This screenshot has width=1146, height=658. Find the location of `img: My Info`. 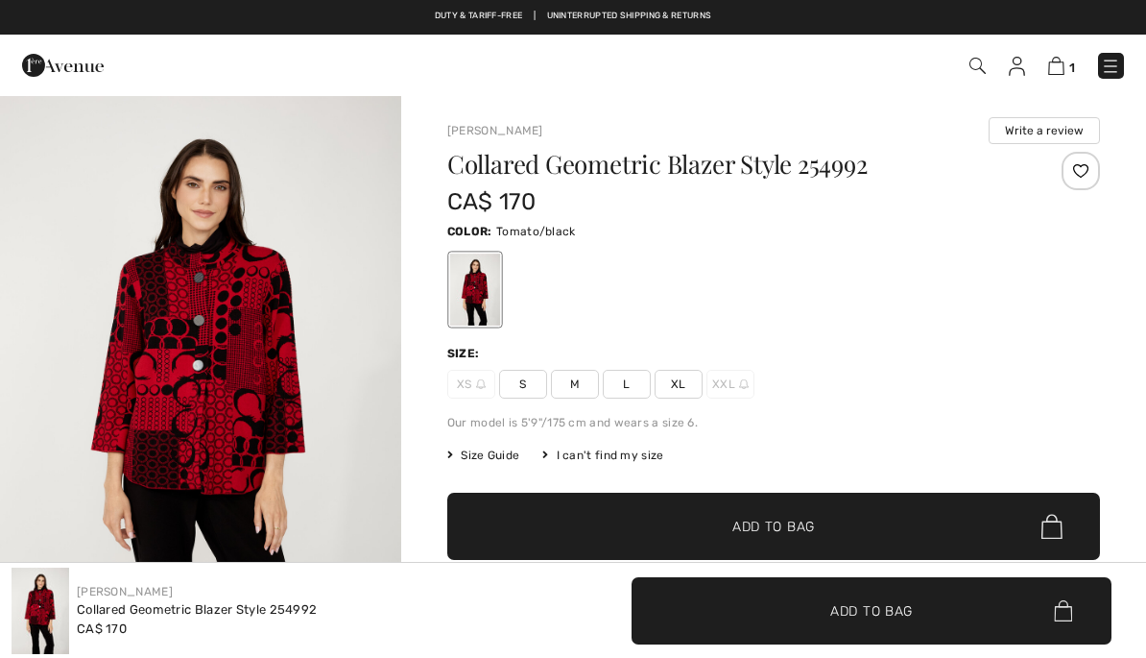

img: My Info is located at coordinates (1017, 66).